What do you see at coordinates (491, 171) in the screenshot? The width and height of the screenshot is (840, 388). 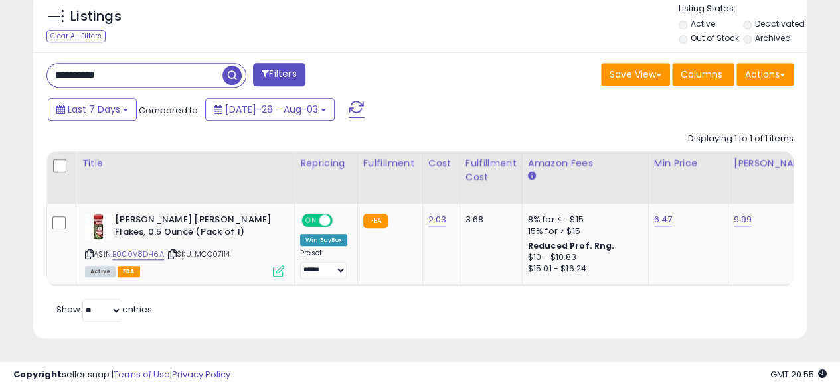 I see `div: Fulfillment Cost` at bounding box center [491, 171].